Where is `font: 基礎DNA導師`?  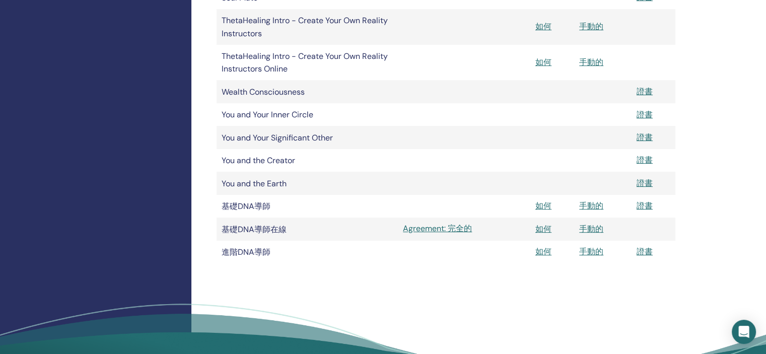
font: 基礎DNA導師 is located at coordinates (246, 206).